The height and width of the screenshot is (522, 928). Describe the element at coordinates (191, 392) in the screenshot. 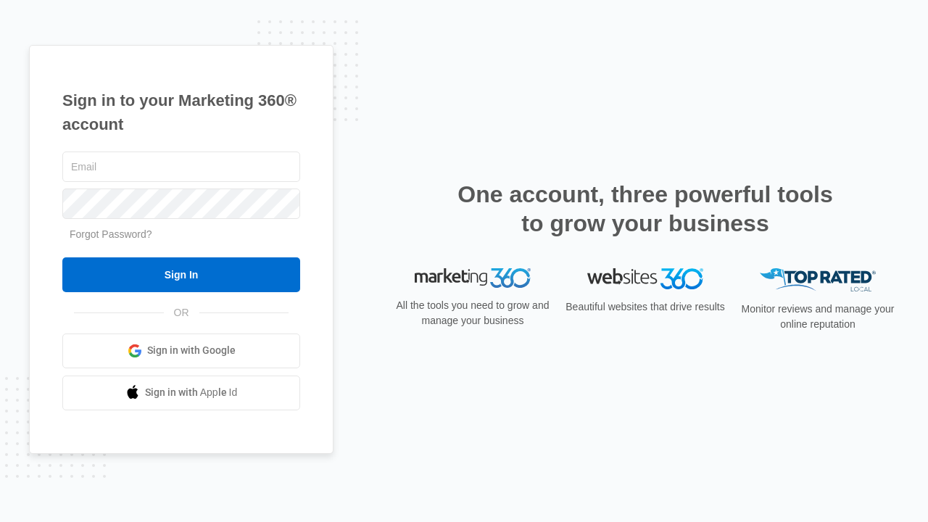

I see `span: Sign in with Apple Id` at that location.